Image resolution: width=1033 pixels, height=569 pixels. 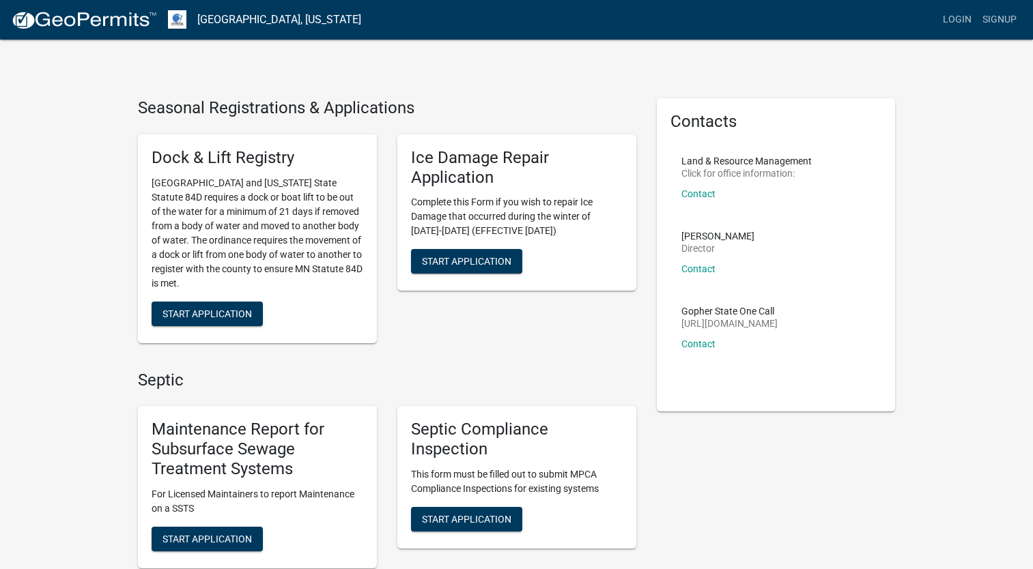 What do you see at coordinates (177, 19) in the screenshot?
I see `img: Otter Tail County, Minnesota` at bounding box center [177, 19].